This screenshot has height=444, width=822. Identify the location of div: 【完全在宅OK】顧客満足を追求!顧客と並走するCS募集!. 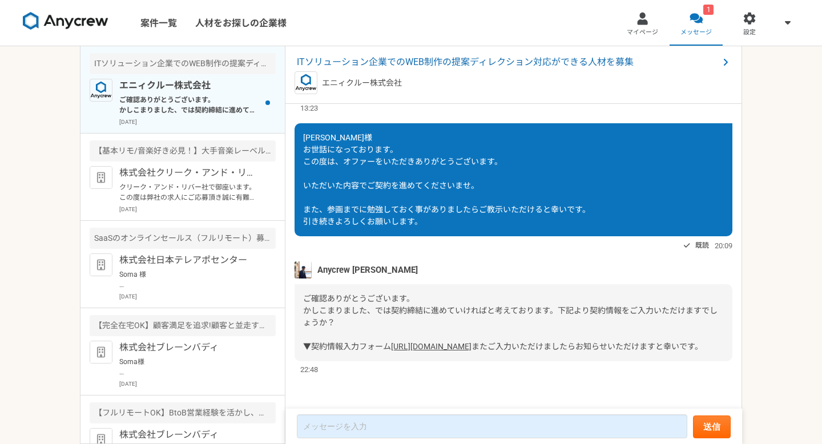
(183, 325).